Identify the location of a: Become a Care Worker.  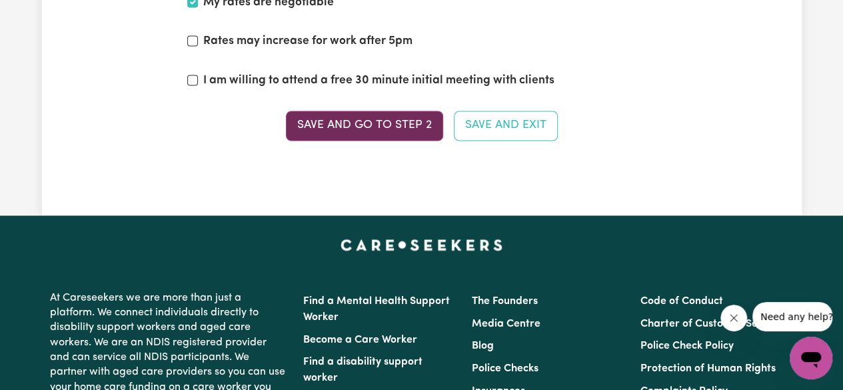
(360, 339).